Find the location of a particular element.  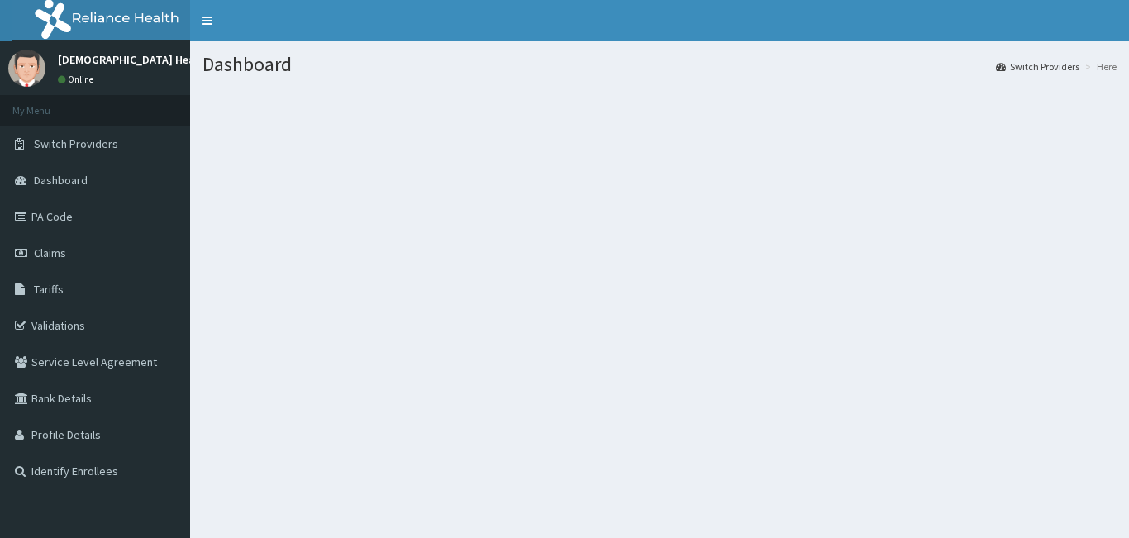

a: Switch Providers is located at coordinates (1038, 66).